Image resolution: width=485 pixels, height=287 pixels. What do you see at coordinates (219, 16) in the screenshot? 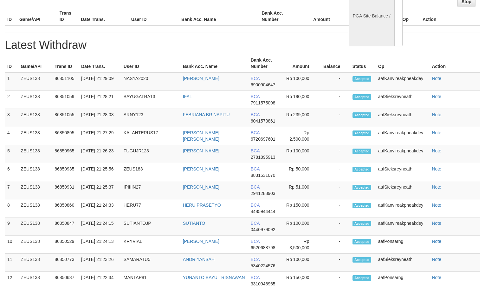
I see `th: Bank Acc. Name` at bounding box center [219, 16].